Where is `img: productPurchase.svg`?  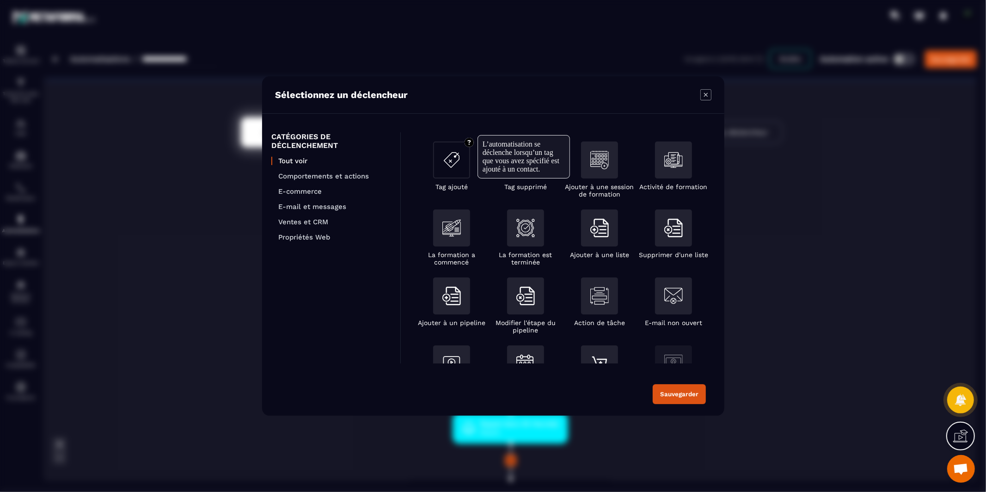
img: productPurchase.svg is located at coordinates (599, 364).